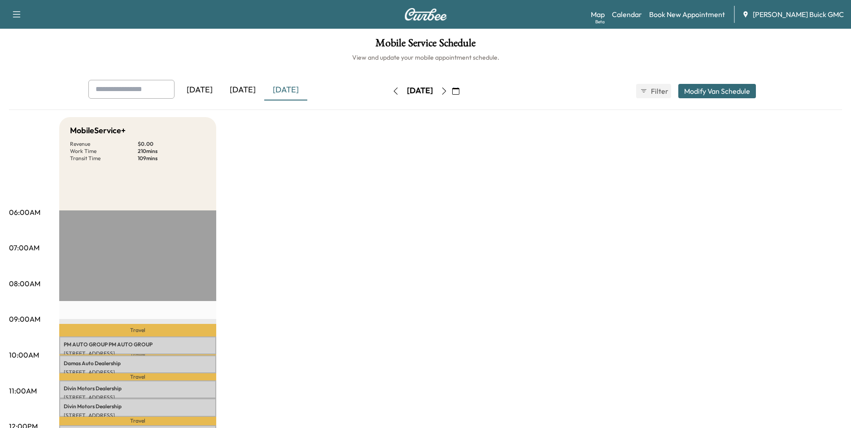 The width and height of the screenshot is (851, 428). What do you see at coordinates (25, 319) in the screenshot?
I see `p: 09:00AM` at bounding box center [25, 319].